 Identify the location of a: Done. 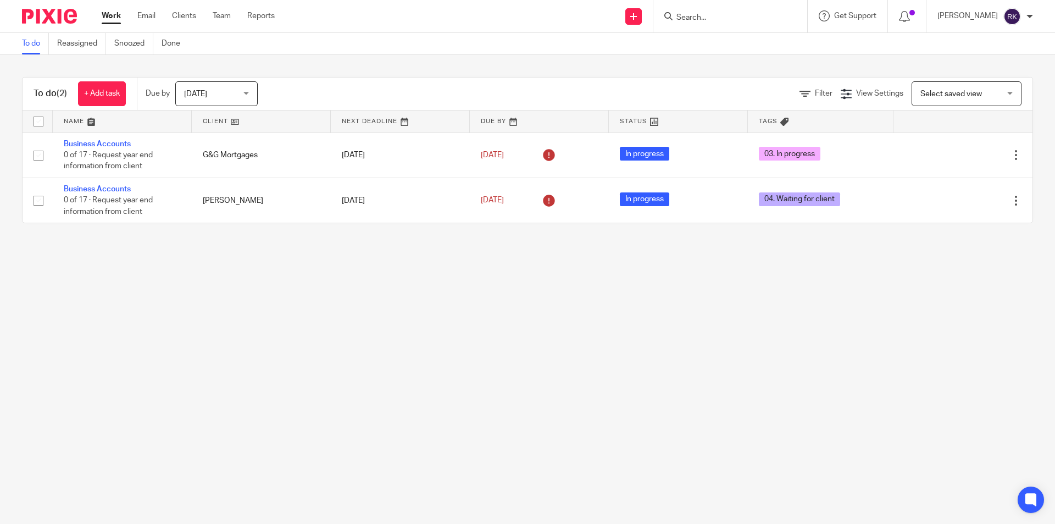
(175, 43).